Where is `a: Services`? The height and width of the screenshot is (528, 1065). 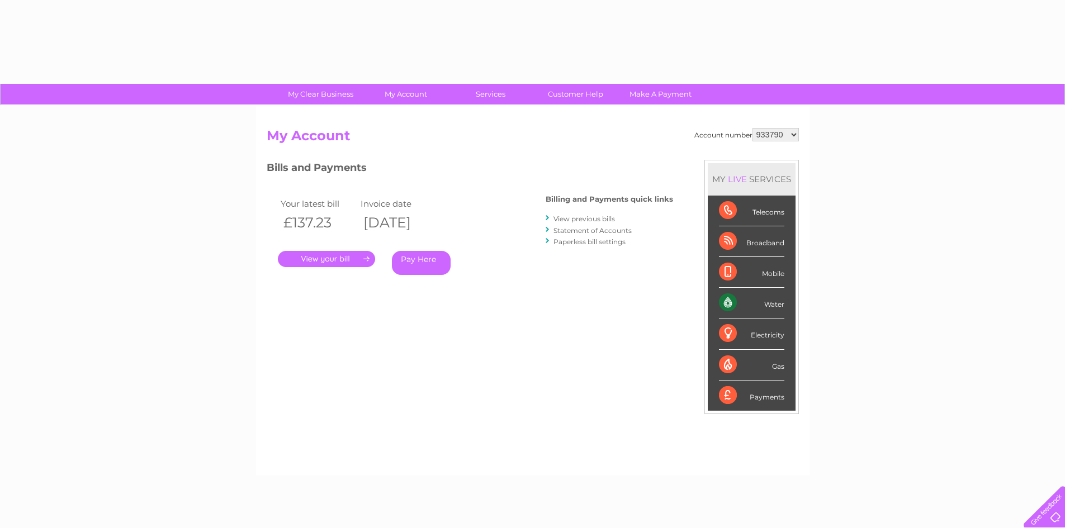 a: Services is located at coordinates (490, 94).